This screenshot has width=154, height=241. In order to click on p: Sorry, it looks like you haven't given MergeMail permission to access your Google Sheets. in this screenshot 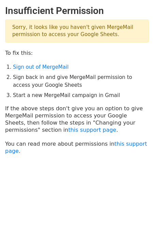, I will do `click(77, 31)`.